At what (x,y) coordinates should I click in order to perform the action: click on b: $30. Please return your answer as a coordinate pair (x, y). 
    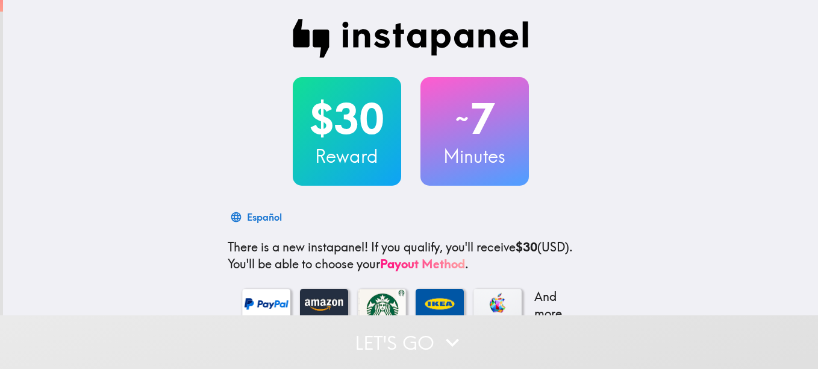
    Looking at the image, I should click on (527, 246).